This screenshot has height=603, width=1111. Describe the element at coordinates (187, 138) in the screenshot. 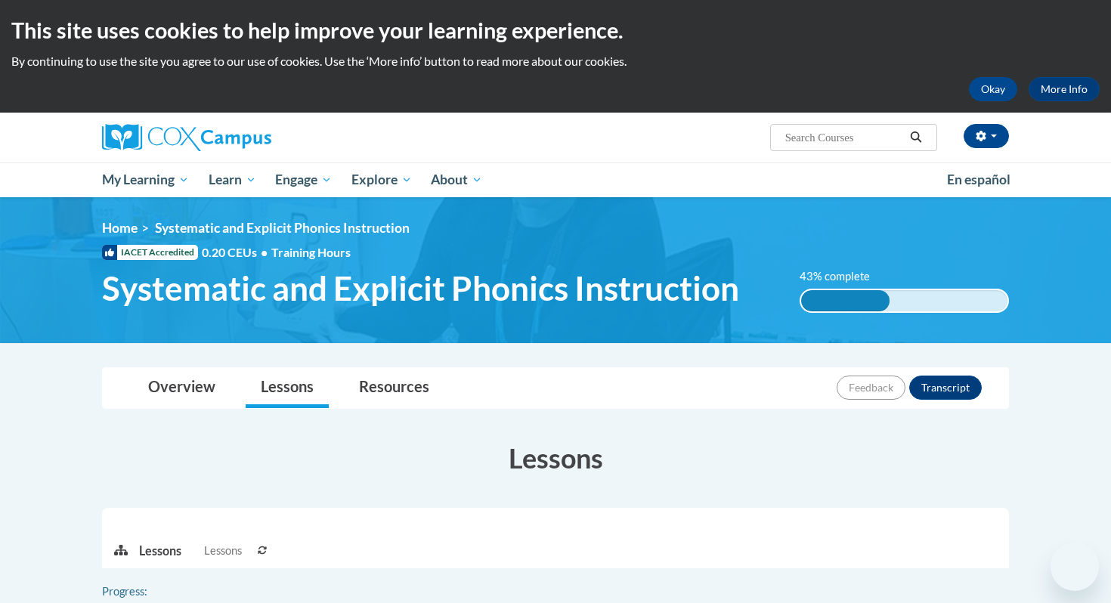

I see `img: Cox Campus` at that location.